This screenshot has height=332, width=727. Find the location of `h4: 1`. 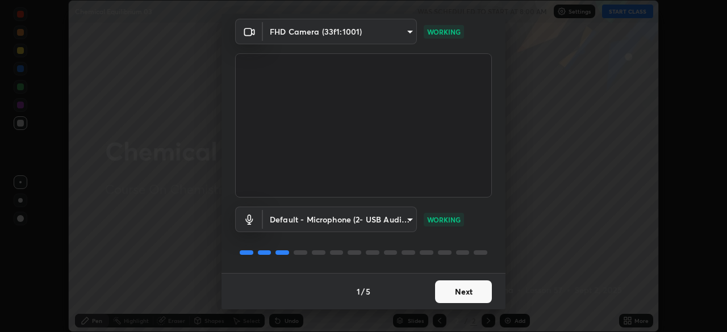

h4: 1 is located at coordinates (358, 291).